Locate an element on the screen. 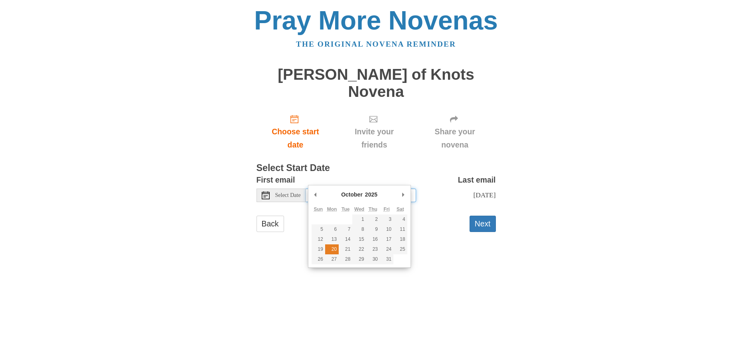 This screenshot has width=752, height=352. button: 13 is located at coordinates (332, 239).